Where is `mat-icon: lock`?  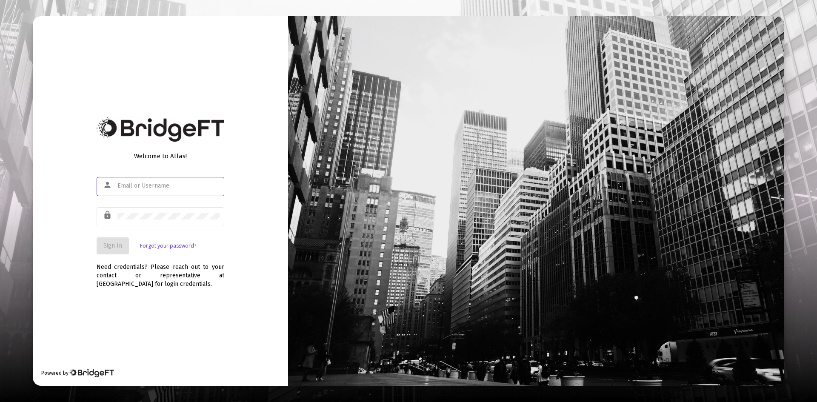 mat-icon: lock is located at coordinates (108, 215).